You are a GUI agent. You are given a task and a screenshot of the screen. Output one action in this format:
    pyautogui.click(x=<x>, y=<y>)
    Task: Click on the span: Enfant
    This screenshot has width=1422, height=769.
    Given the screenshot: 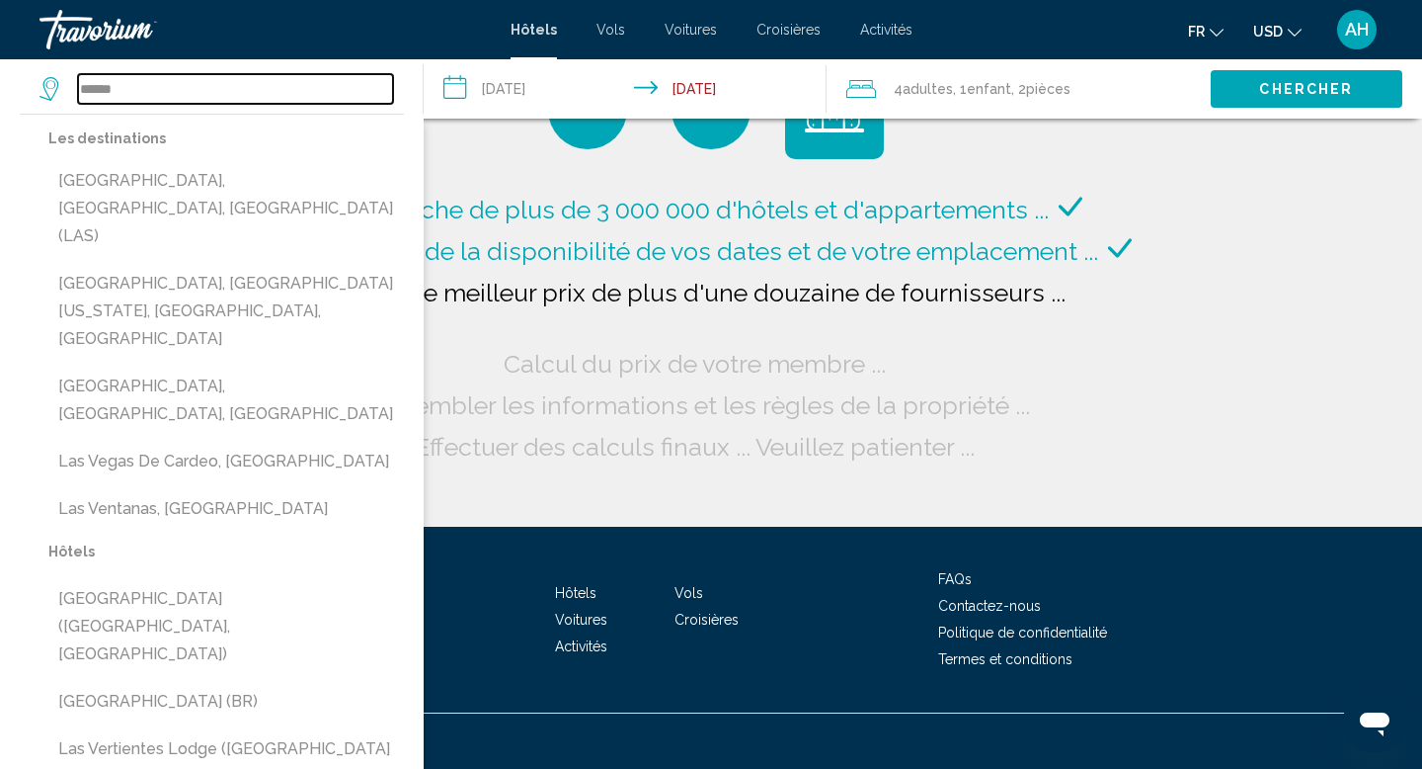 What is the action you would take?
    pyautogui.click(x=989, y=89)
    